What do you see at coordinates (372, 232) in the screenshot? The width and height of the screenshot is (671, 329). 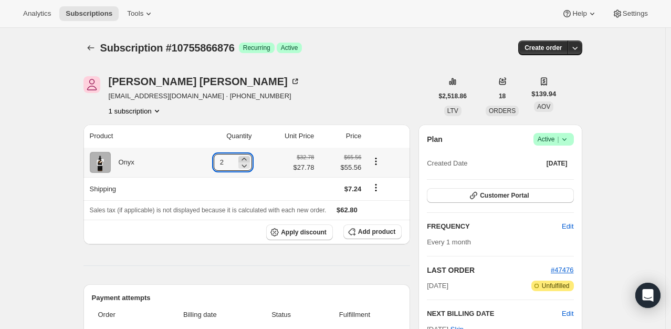 I see `button: Add product` at bounding box center [372, 232].